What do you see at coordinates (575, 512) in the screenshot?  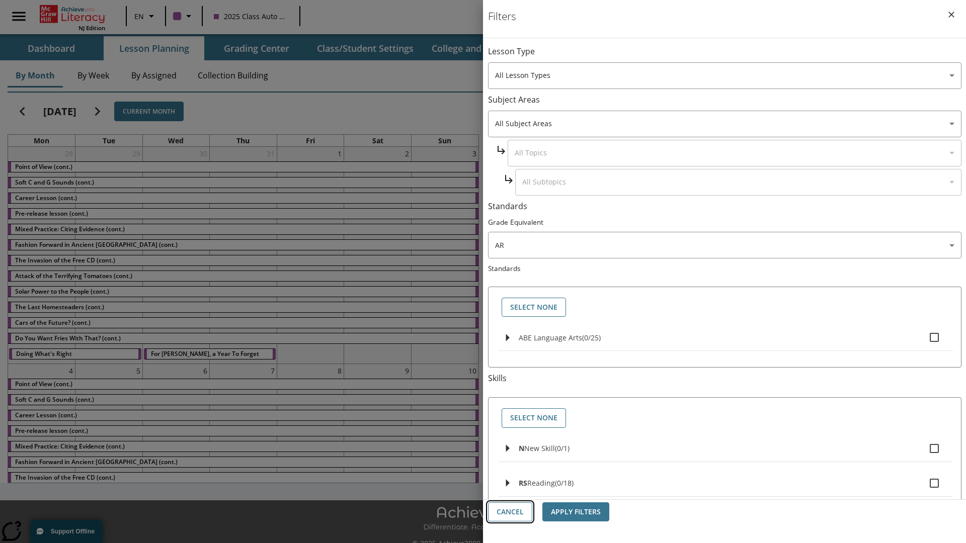 I see `button: Apply Filters` at bounding box center [575, 512].